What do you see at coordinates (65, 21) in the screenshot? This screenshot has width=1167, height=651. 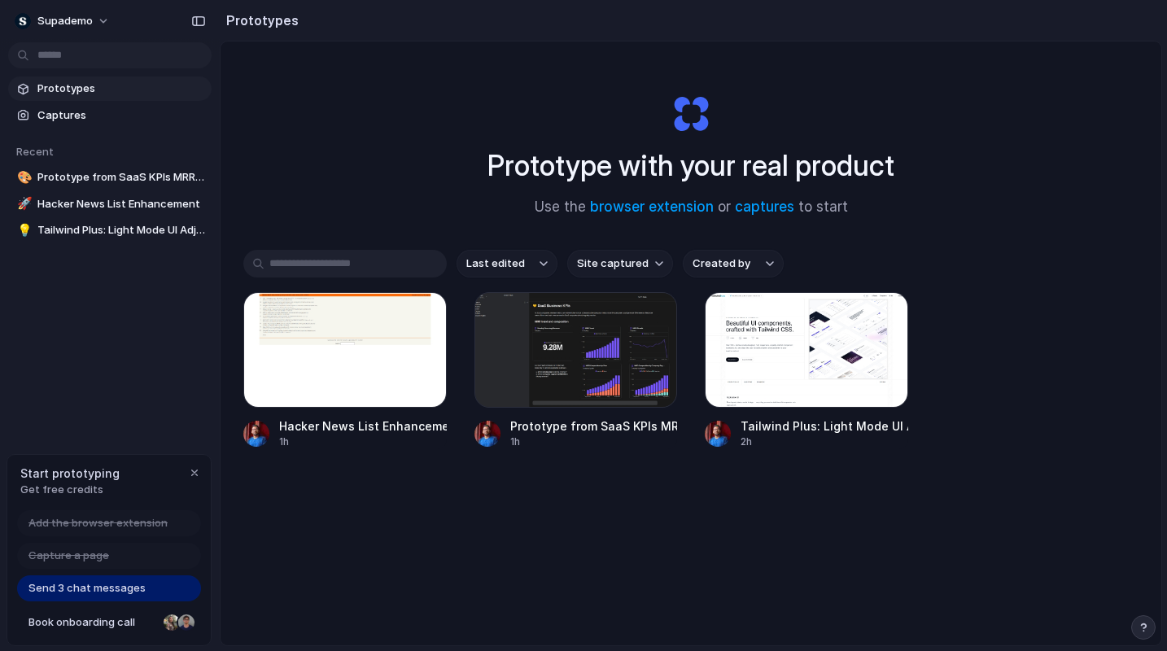 I see `span: Supademo` at bounding box center [65, 21].